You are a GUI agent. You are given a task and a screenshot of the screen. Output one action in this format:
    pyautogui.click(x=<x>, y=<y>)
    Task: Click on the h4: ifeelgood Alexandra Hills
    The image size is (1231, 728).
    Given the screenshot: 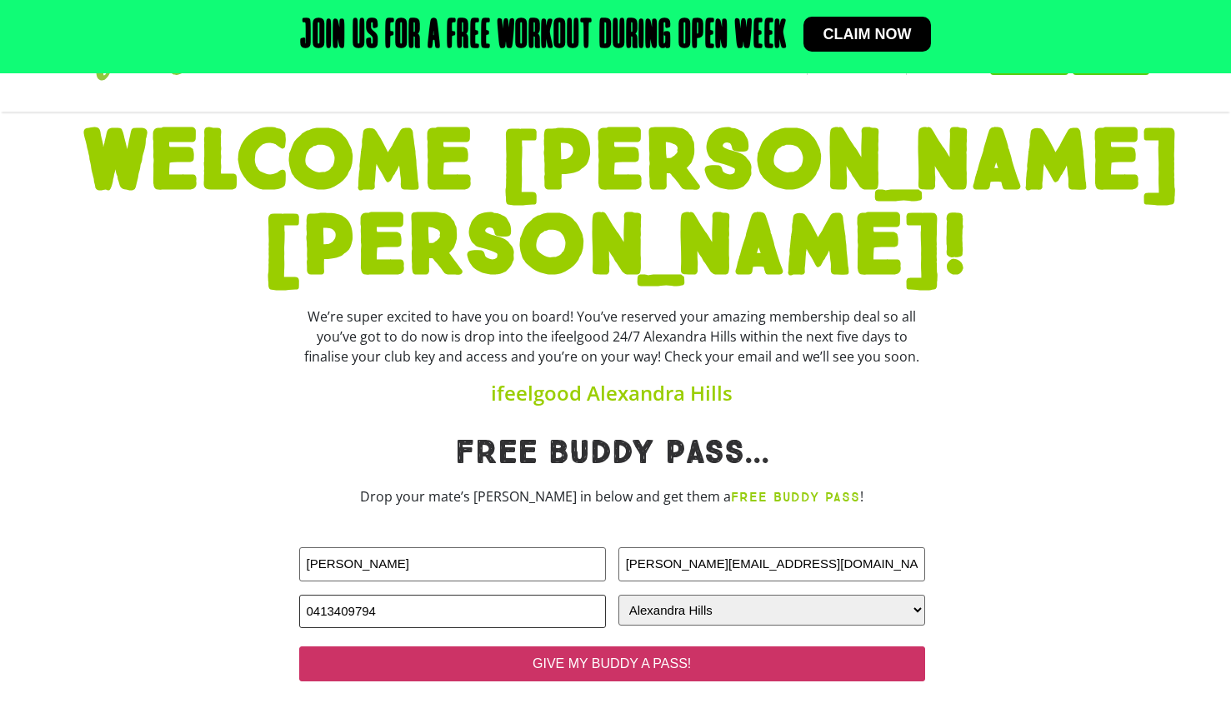 What is the action you would take?
    pyautogui.click(x=612, y=393)
    